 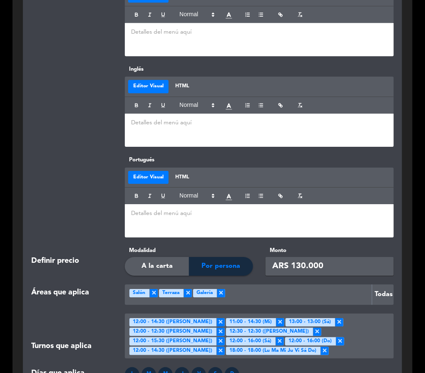 I want to click on span: Galería, so click(x=204, y=293).